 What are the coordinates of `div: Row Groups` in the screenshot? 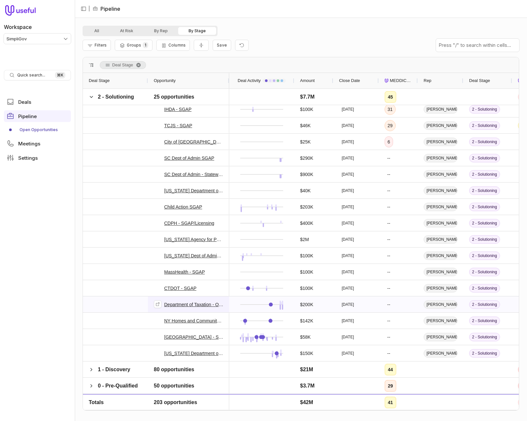 It's located at (123, 65).